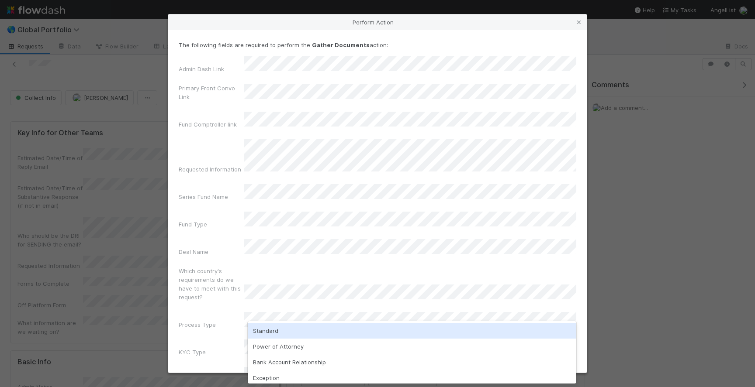  What do you see at coordinates (201, 69) in the screenshot?
I see `label: Admin Dash Link` at bounding box center [201, 69].